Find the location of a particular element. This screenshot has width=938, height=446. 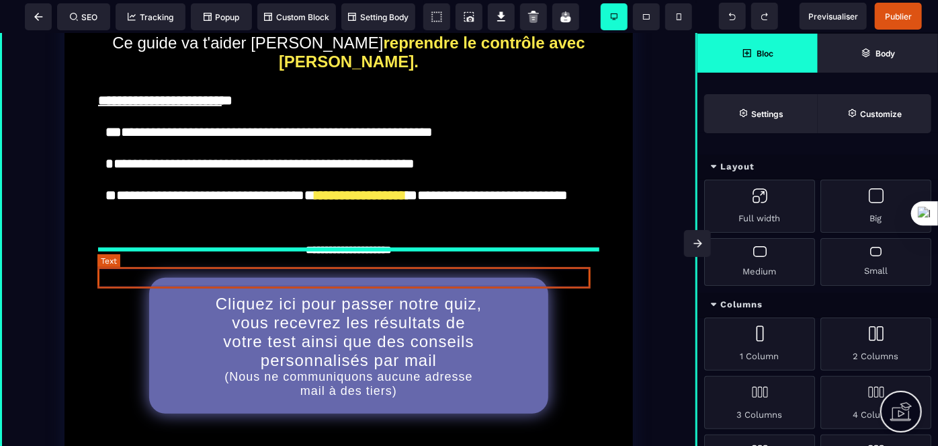

strong: Body is located at coordinates (885, 53).